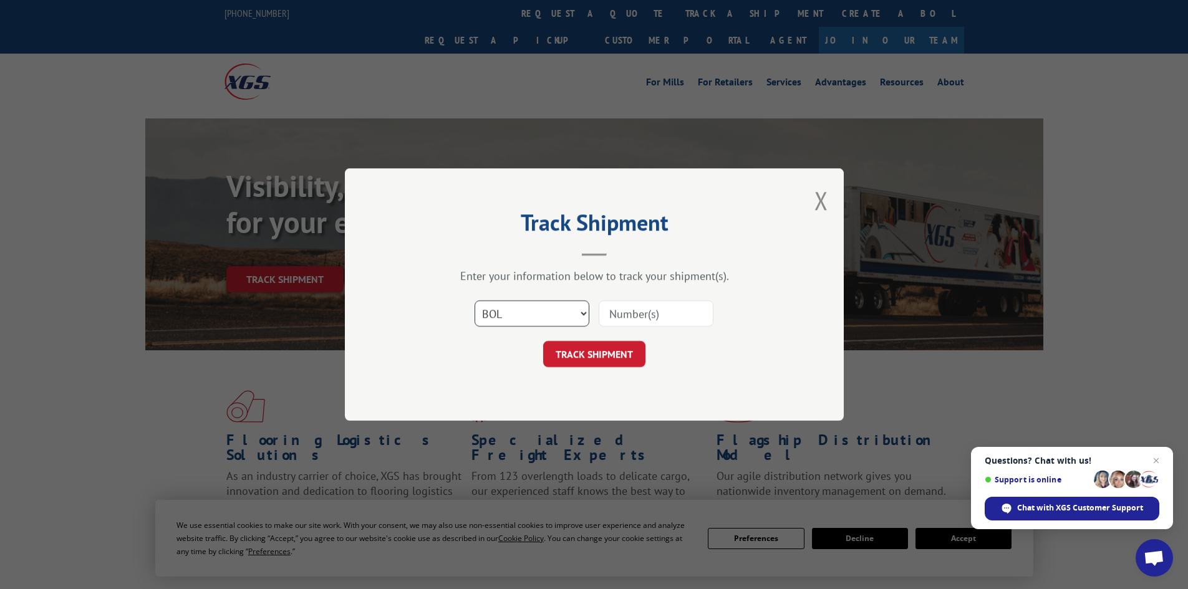 Image resolution: width=1188 pixels, height=589 pixels. What do you see at coordinates (594, 276) in the screenshot?
I see `div: Enter your information below to track your shipment(s).` at bounding box center [594, 276].